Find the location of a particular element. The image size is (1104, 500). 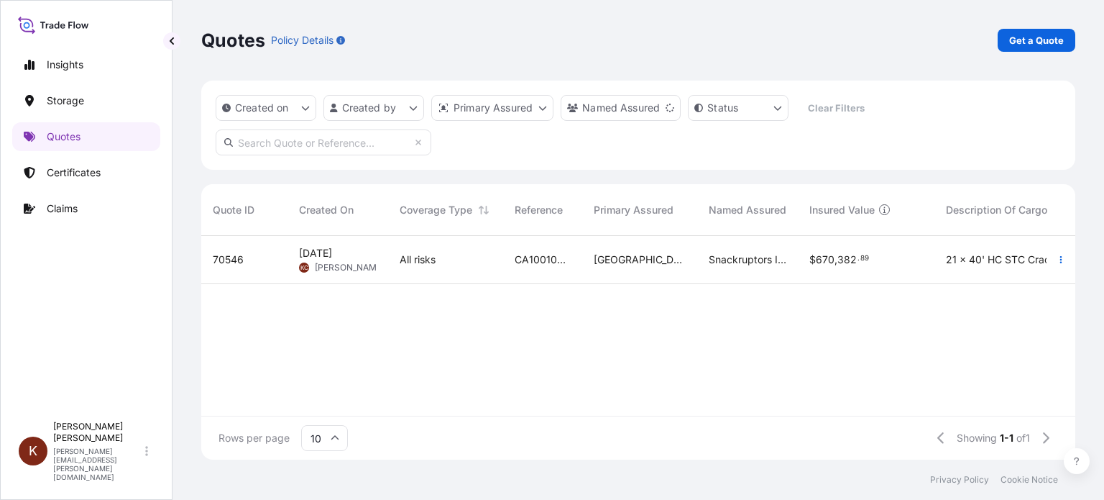

p: Certificates is located at coordinates (73, 172).